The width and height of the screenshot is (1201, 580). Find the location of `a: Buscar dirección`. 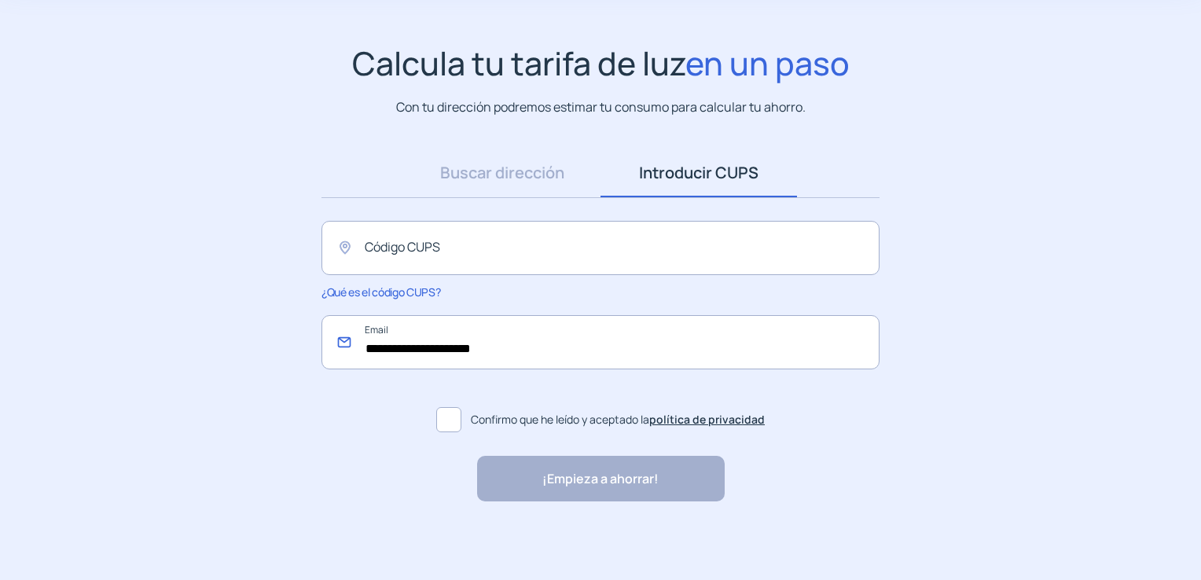

a: Buscar dirección is located at coordinates (502, 173).